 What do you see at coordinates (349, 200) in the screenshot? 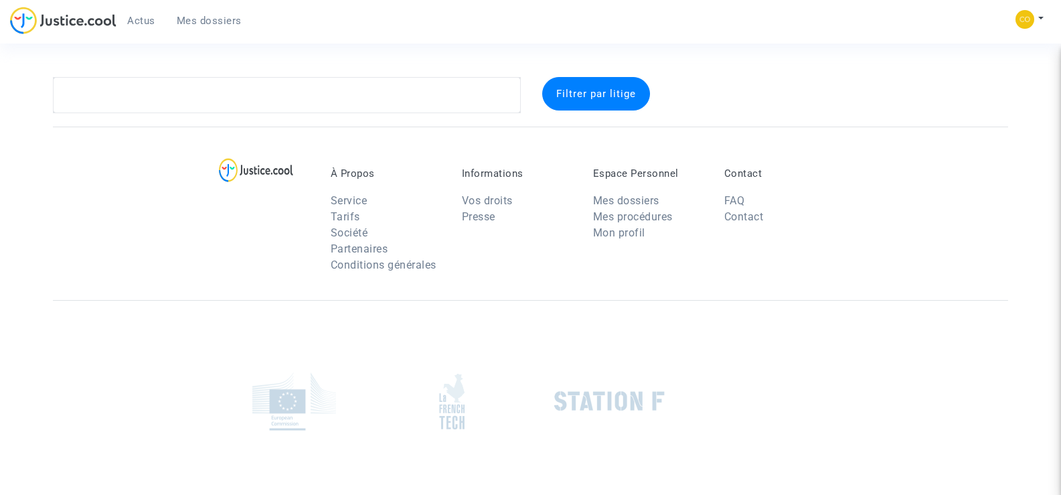
I see `a: Service` at bounding box center [349, 200].